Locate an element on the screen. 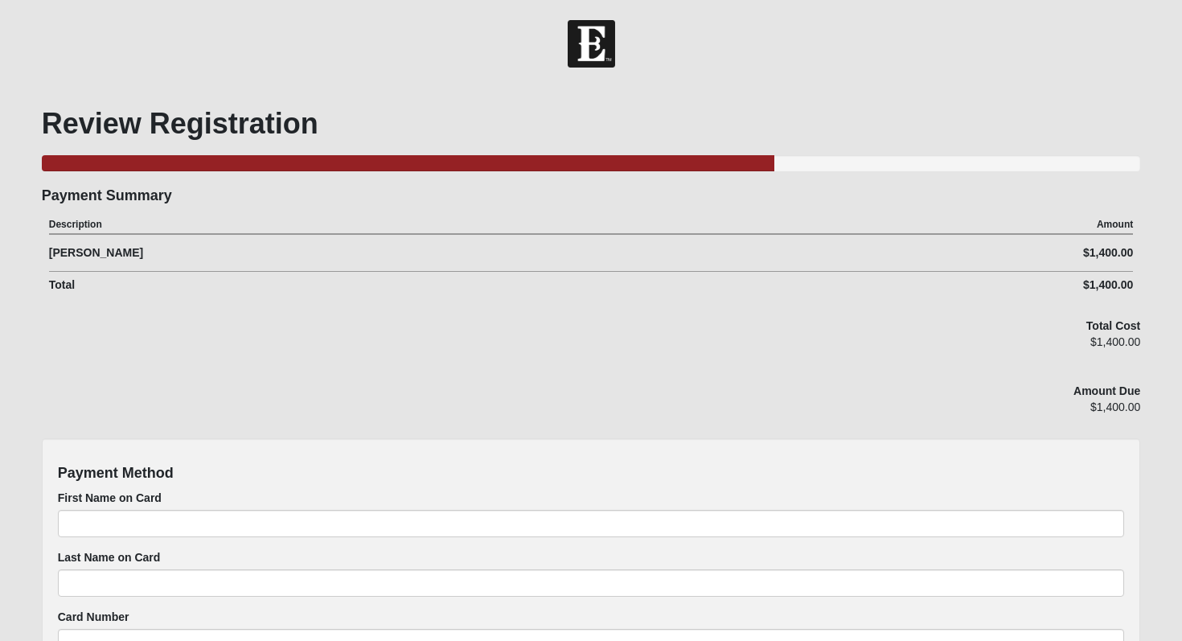 The width and height of the screenshot is (1182, 641). strong: Amount is located at coordinates (1115, 224).